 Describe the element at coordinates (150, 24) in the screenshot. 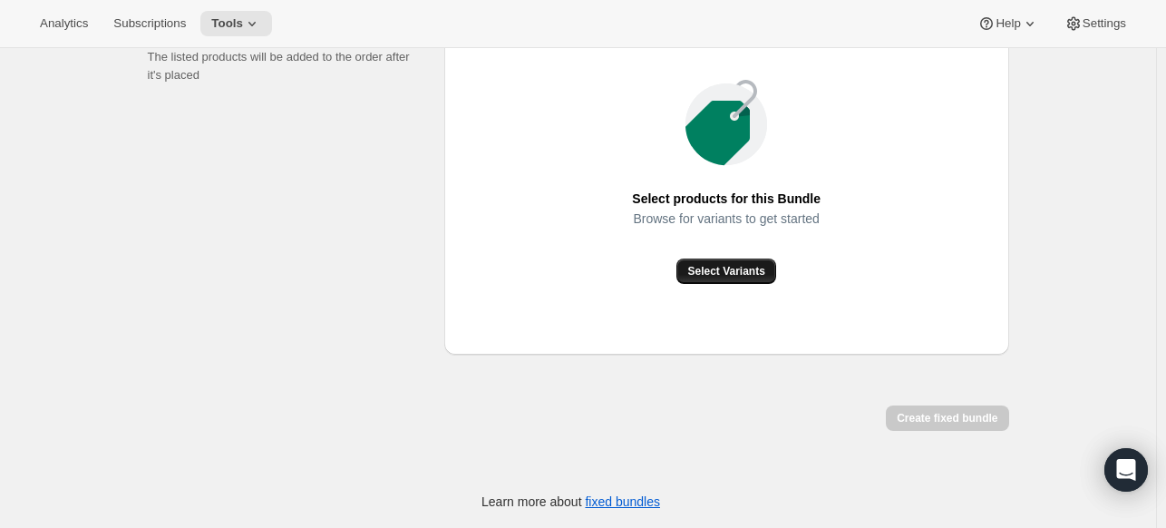

I see `button: Subscriptions` at that location.